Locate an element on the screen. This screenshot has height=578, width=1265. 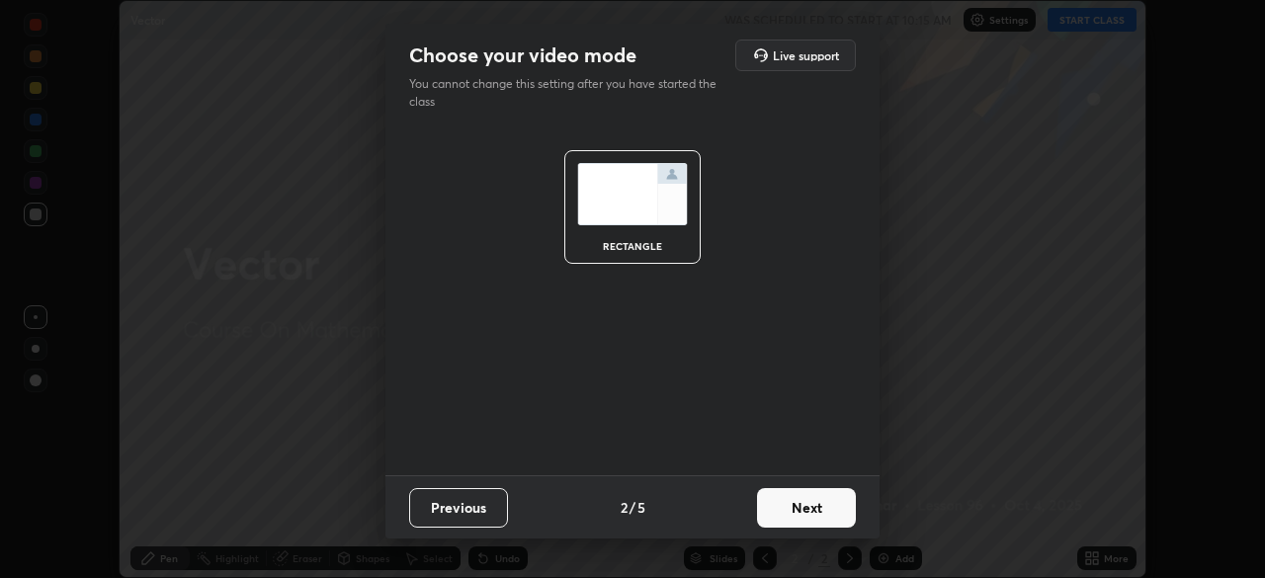
h4: 2 is located at coordinates (624, 507).